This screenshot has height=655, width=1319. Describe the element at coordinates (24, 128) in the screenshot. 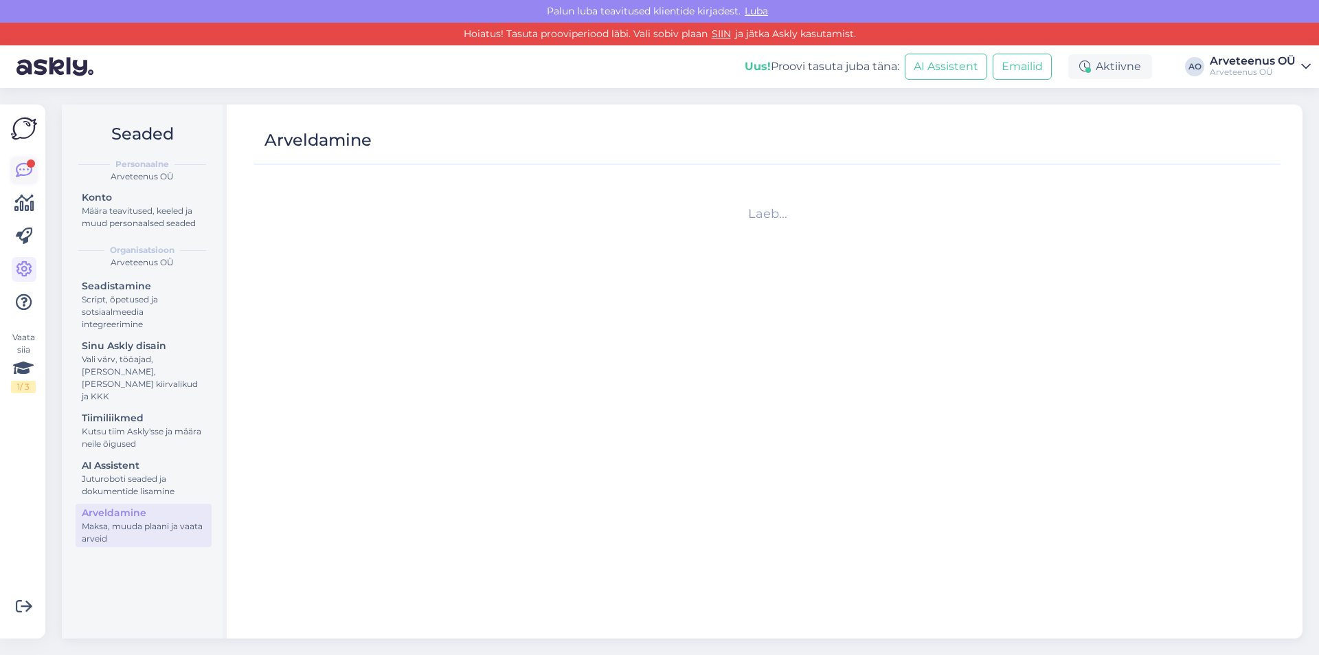

I see `img: Askly Logo` at that location.